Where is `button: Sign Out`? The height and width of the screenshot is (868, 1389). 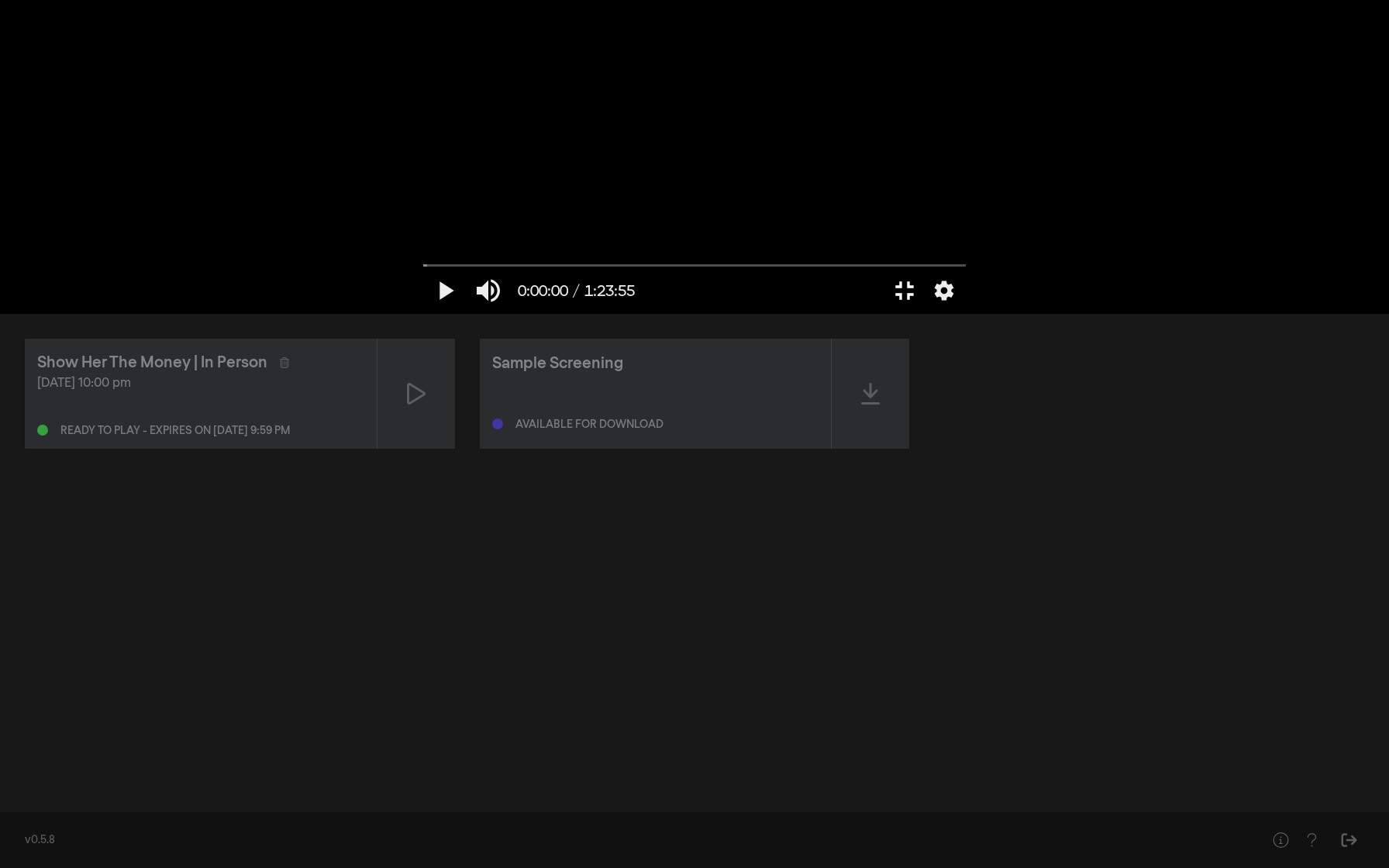 button: Sign Out is located at coordinates (1348, 840).